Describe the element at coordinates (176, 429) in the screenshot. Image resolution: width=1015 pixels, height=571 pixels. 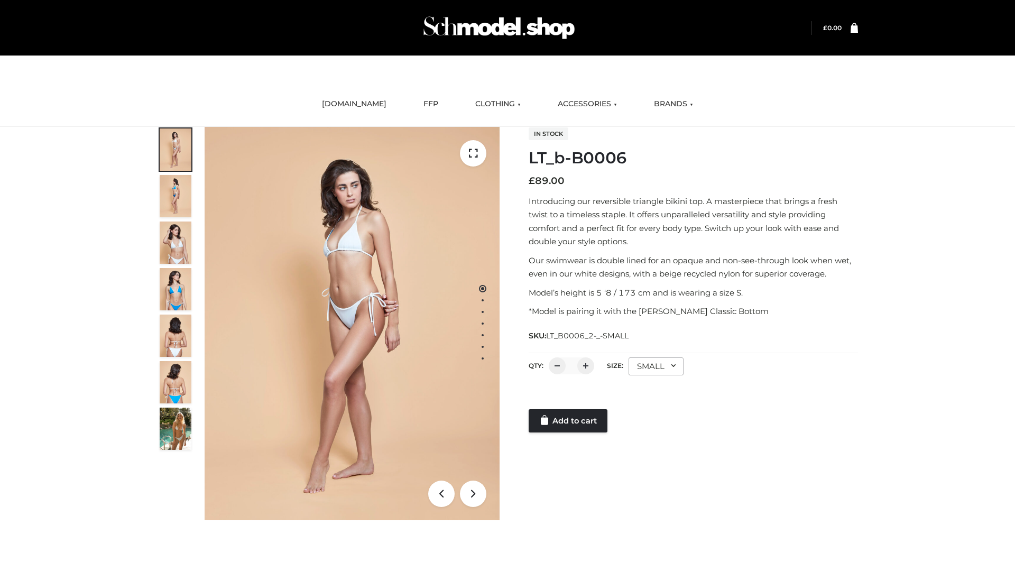
I see `img: Arieltop_CloudNine_AzureSky2.jpg` at that location.